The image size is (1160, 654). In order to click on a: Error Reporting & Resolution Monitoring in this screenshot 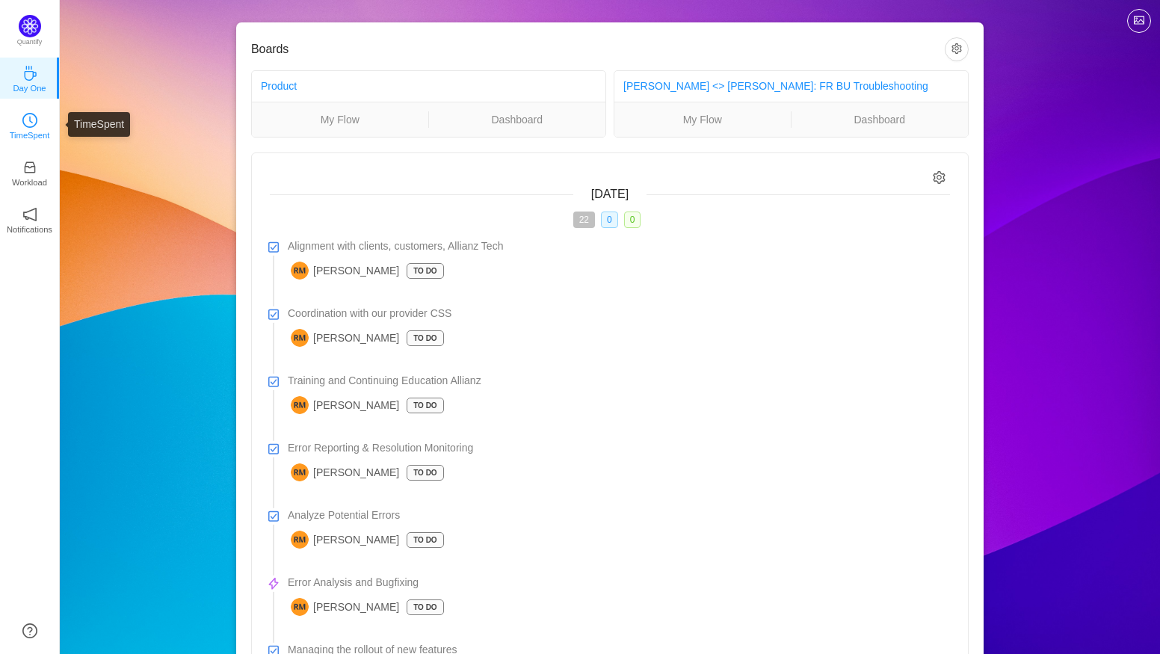, I will do `click(619, 448)`.